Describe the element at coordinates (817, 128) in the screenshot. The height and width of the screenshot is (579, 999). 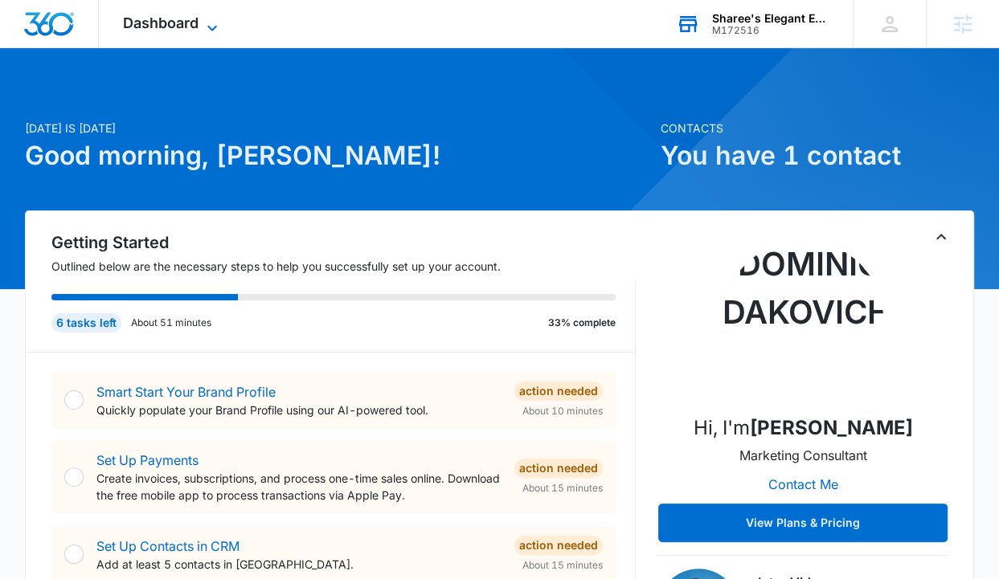
I see `p: Contacts` at that location.